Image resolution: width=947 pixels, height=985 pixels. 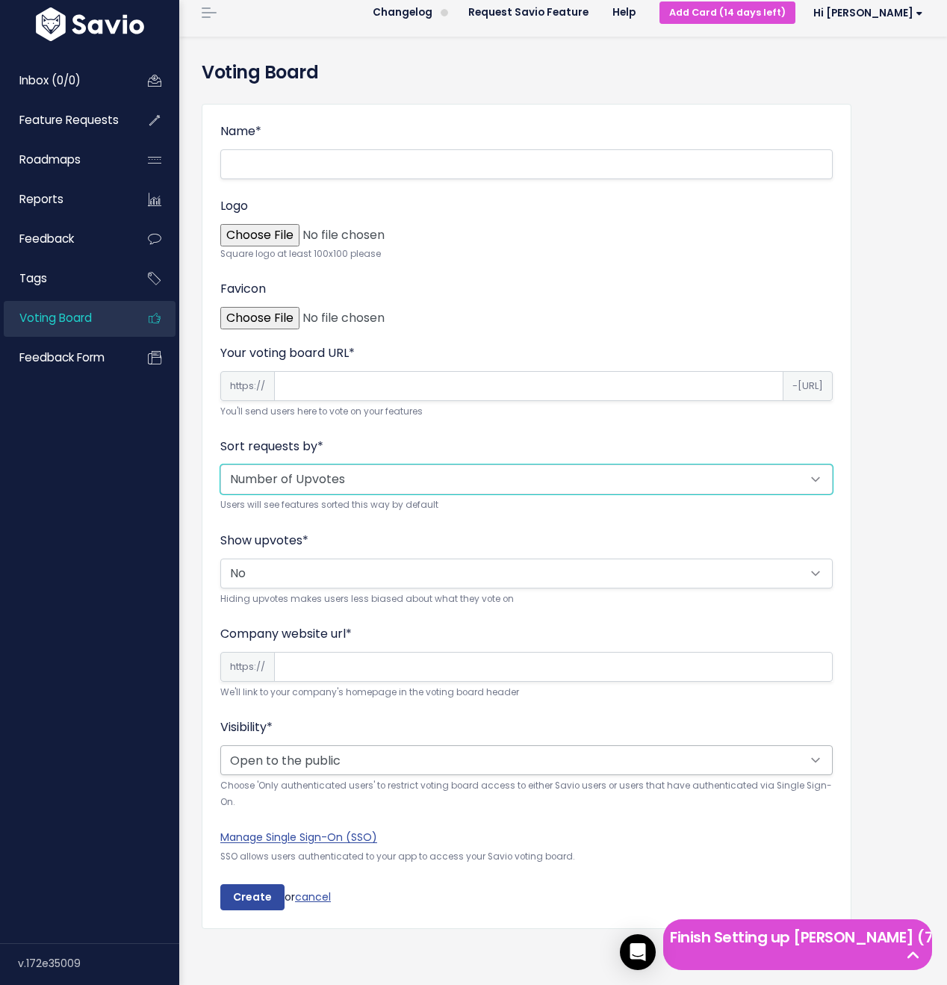 I want to click on div: Open Intercom Messenger, so click(x=638, y=952).